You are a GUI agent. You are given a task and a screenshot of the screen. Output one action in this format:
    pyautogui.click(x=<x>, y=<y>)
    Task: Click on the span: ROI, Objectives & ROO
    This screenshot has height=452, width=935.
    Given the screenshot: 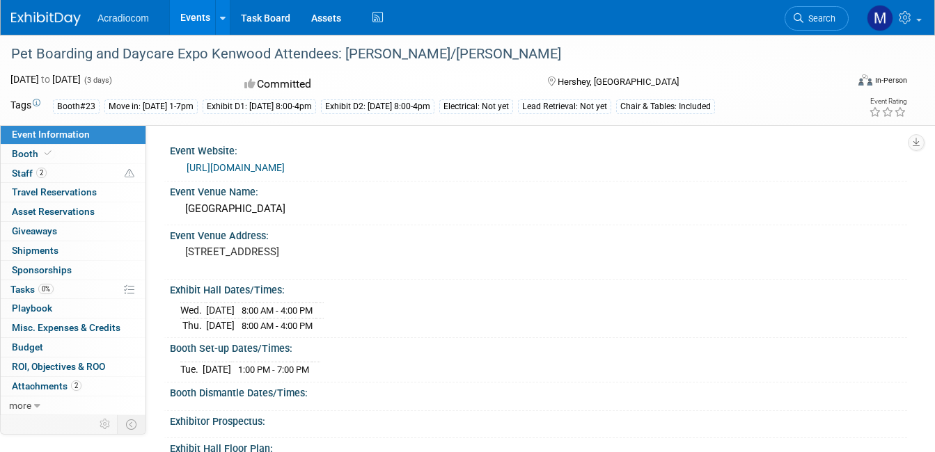 What is the action you would take?
    pyautogui.click(x=58, y=367)
    